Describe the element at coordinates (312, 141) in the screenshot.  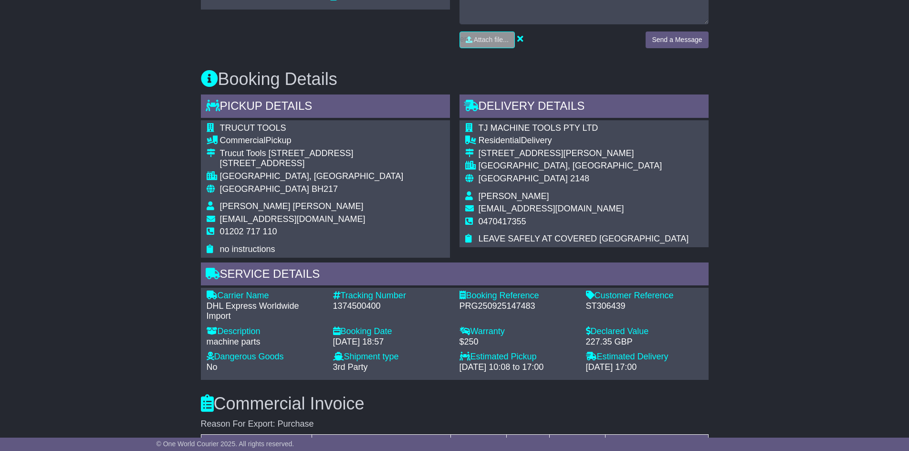
I see `div: Pickup` at that location.